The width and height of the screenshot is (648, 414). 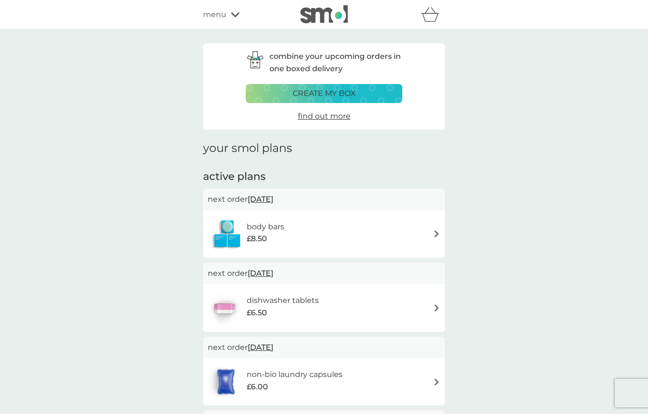 I want to click on div: basket, so click(x=433, y=15).